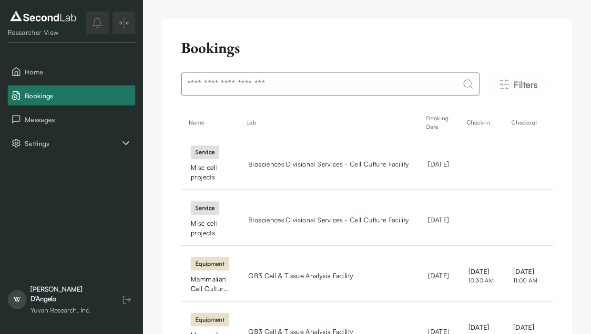 The width and height of the screenshot is (591, 334). Describe the element at coordinates (78, 95) in the screenshot. I see `span: Bookings` at that location.